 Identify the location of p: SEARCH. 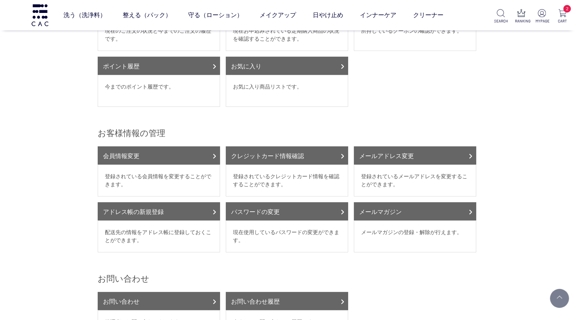
(500, 21).